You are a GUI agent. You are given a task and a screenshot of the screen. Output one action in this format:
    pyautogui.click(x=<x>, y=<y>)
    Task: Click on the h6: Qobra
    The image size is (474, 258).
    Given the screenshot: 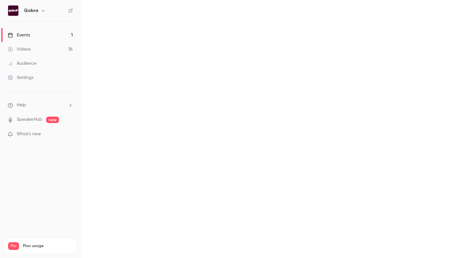 What is the action you would take?
    pyautogui.click(x=31, y=11)
    